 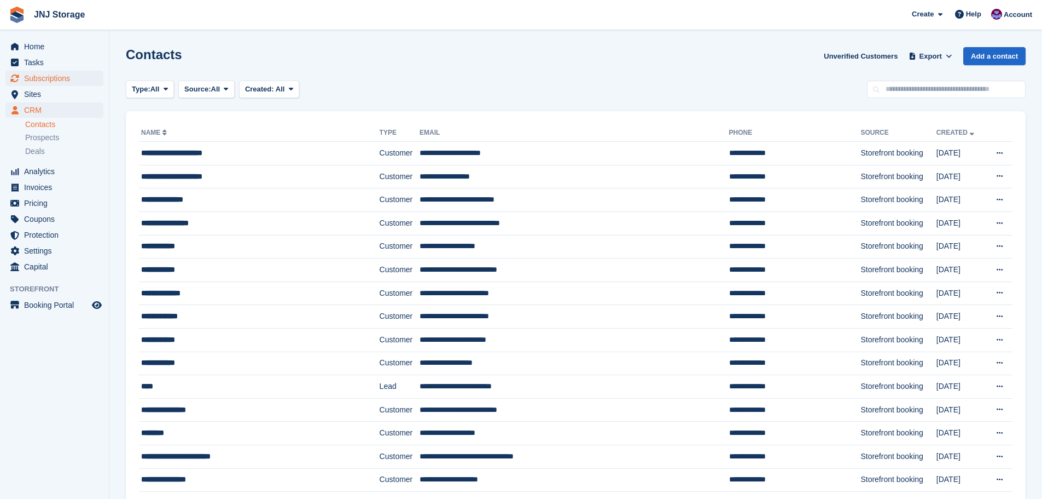 I want to click on span: Deals, so click(x=35, y=151).